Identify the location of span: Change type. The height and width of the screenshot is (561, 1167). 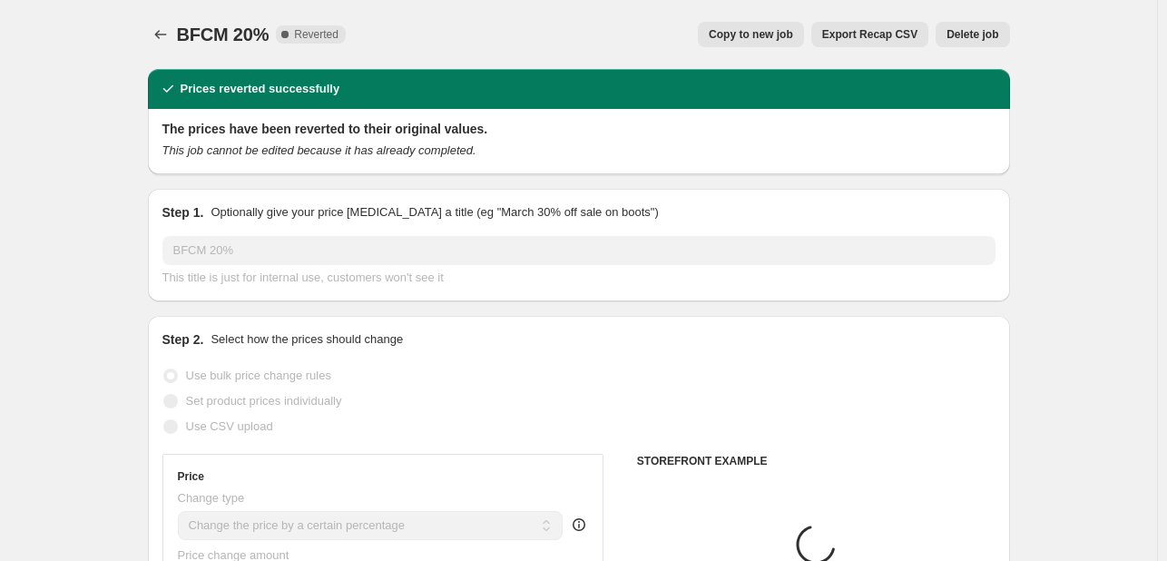
(211, 497).